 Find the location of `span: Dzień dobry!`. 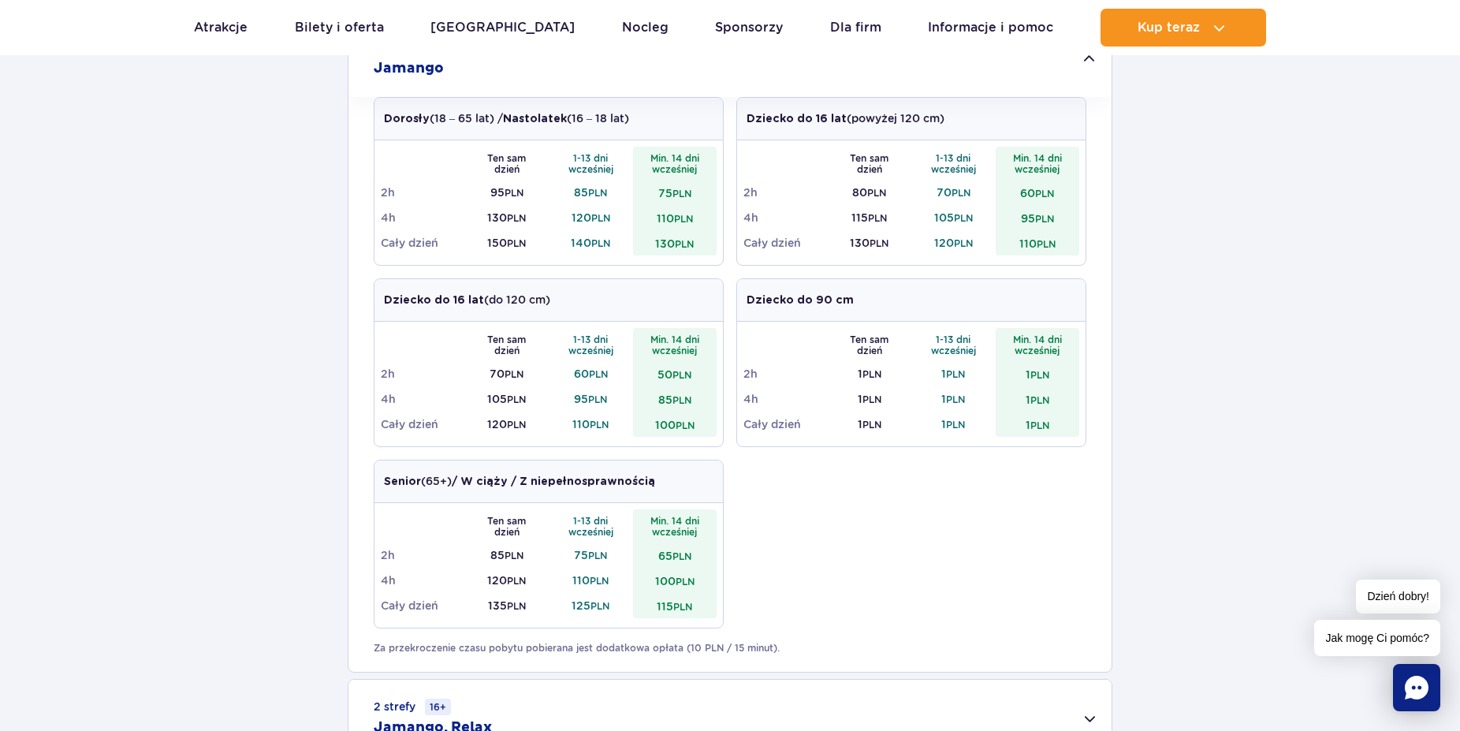

span: Dzień dobry! is located at coordinates (1397, 596).